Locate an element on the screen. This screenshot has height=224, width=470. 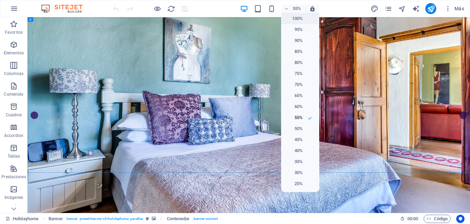
h6: 50% is located at coordinates (294, 129).